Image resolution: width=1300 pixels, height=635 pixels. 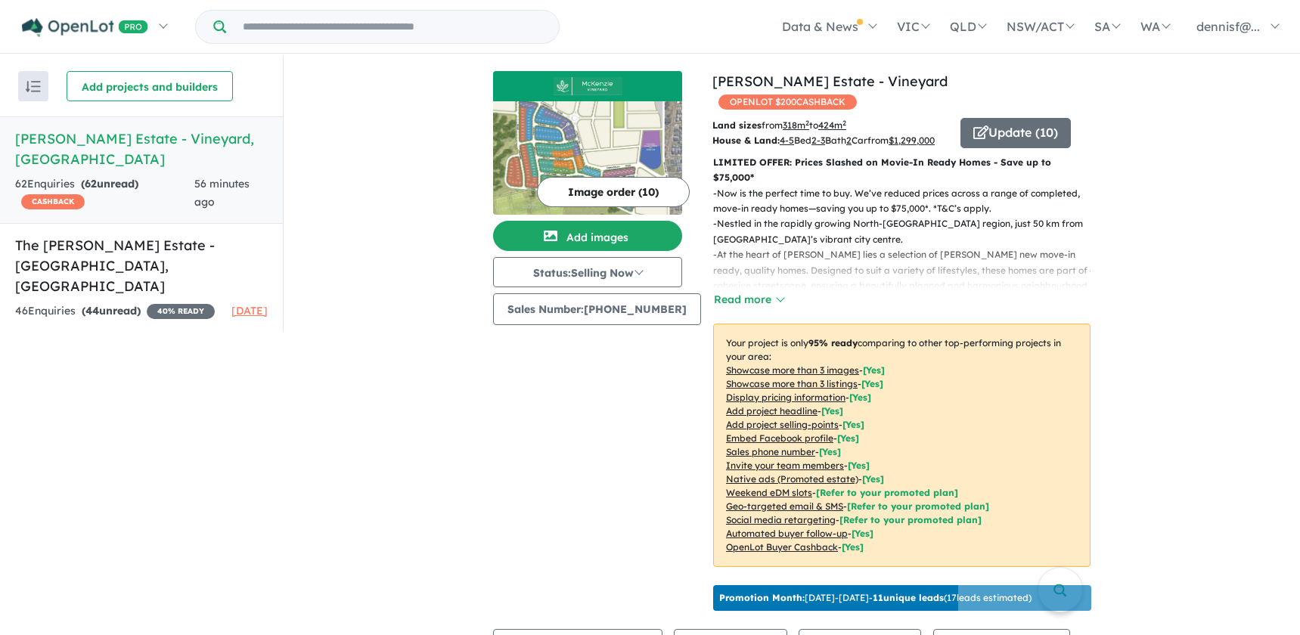 I want to click on button: Update (10), so click(x=1015, y=133).